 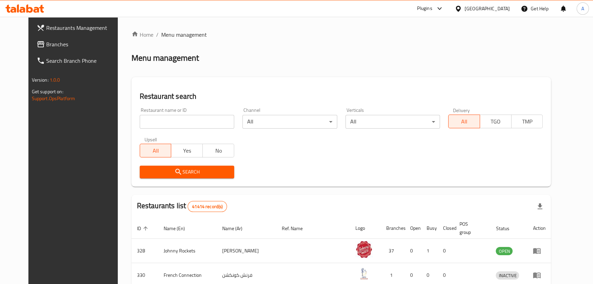 What do you see at coordinates (79, 61) in the screenshot?
I see `a: Search Branch Phone` at bounding box center [79, 61].